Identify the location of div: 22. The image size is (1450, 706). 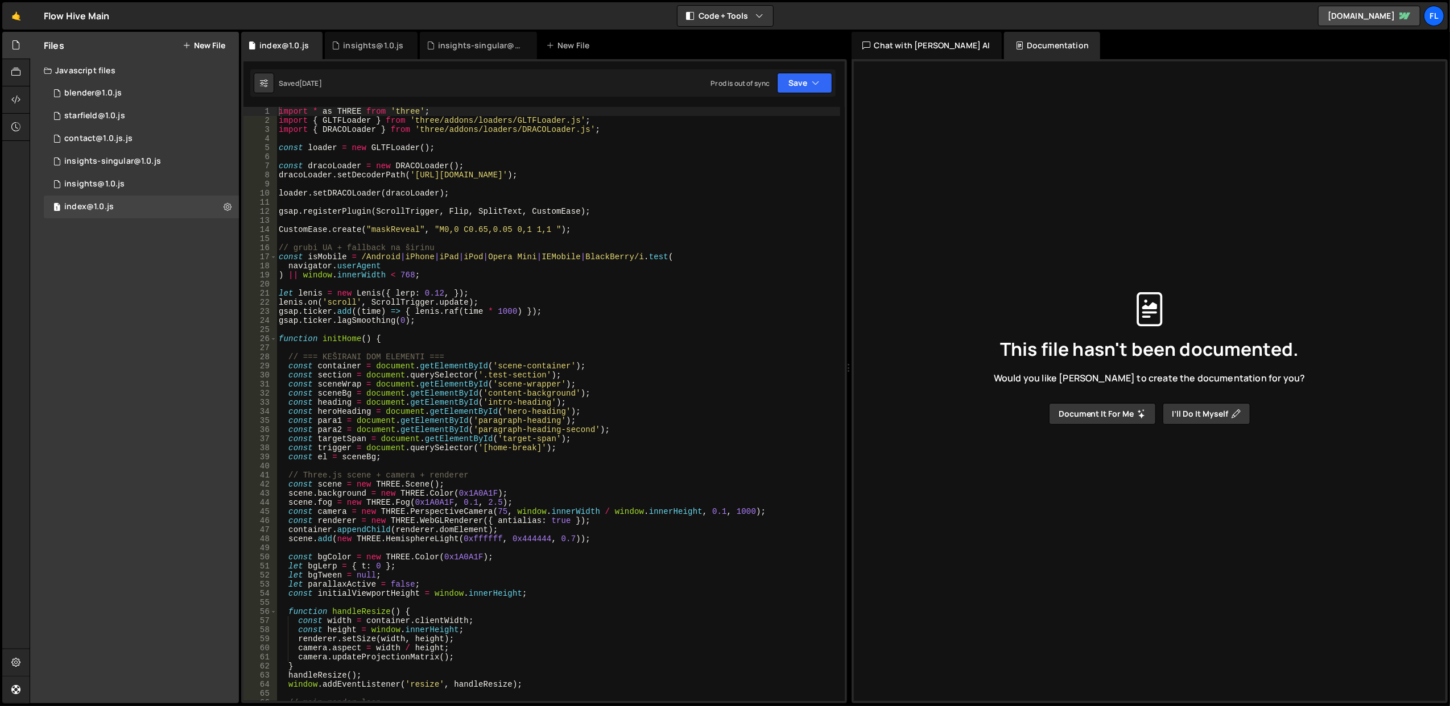
(260, 303).